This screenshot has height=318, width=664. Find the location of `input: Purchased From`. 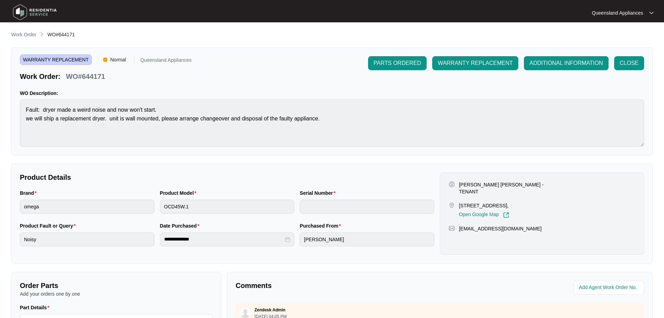

input: Purchased From is located at coordinates (367, 239).